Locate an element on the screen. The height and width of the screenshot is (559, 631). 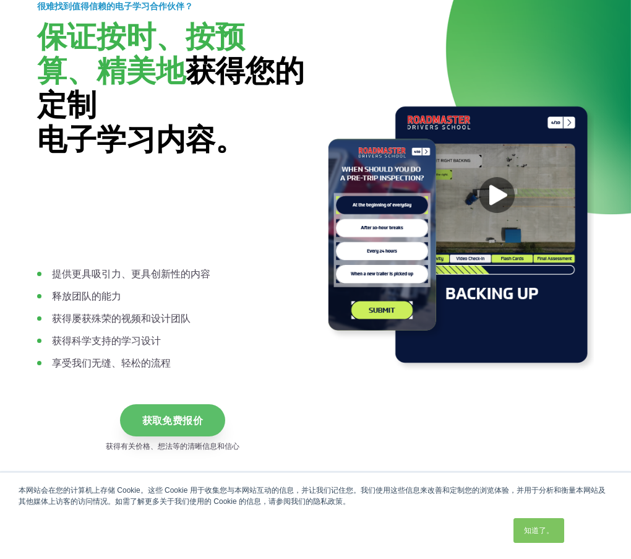
font: 享受我们无缝、轻松的流程 is located at coordinates (111, 363).